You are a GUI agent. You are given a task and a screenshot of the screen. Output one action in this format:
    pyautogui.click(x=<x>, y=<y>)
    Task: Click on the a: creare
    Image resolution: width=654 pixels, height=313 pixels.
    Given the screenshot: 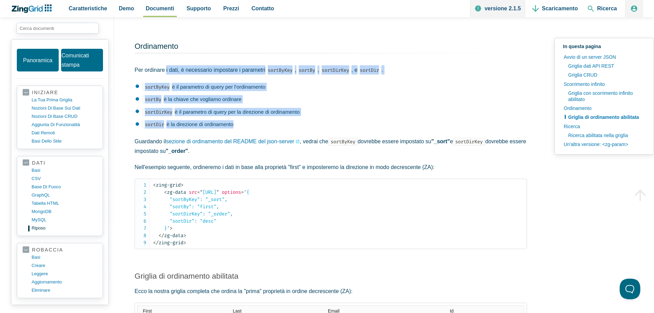 What is the action you would take?
    pyautogui.click(x=64, y=265)
    